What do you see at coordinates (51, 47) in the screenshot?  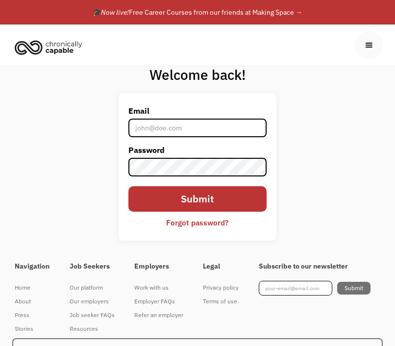 I see `a: home` at bounding box center [51, 47].